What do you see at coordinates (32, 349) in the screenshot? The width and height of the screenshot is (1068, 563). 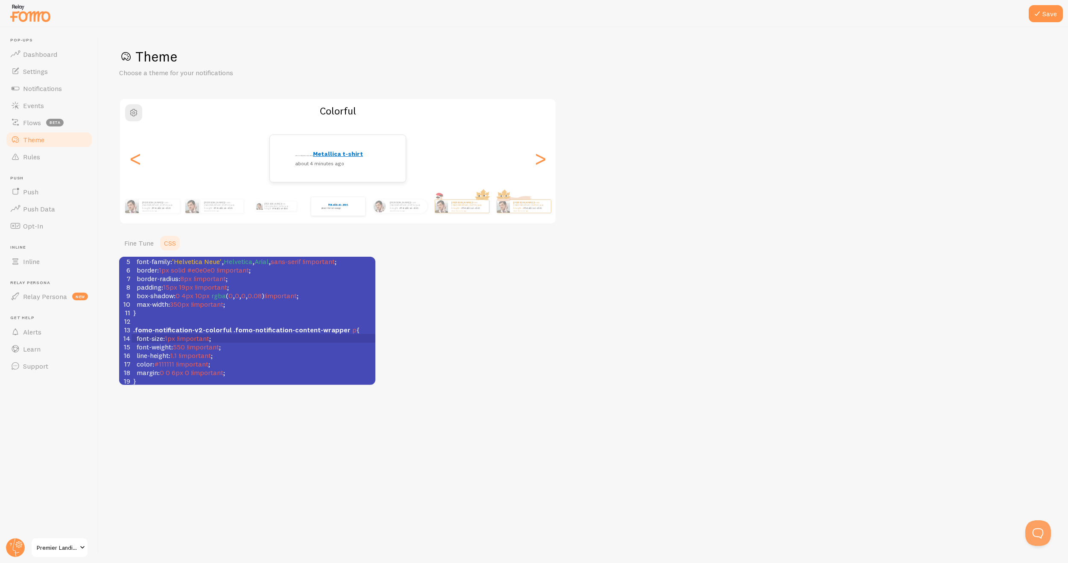 I see `span: Learn` at bounding box center [32, 349].